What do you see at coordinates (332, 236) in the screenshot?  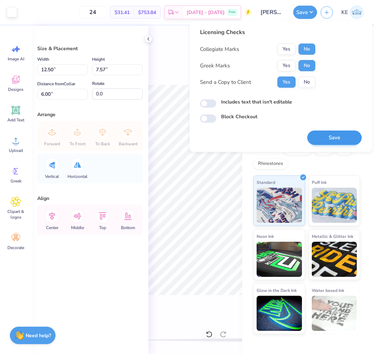 I see `span: Metallic & Glitter Ink` at bounding box center [332, 236].